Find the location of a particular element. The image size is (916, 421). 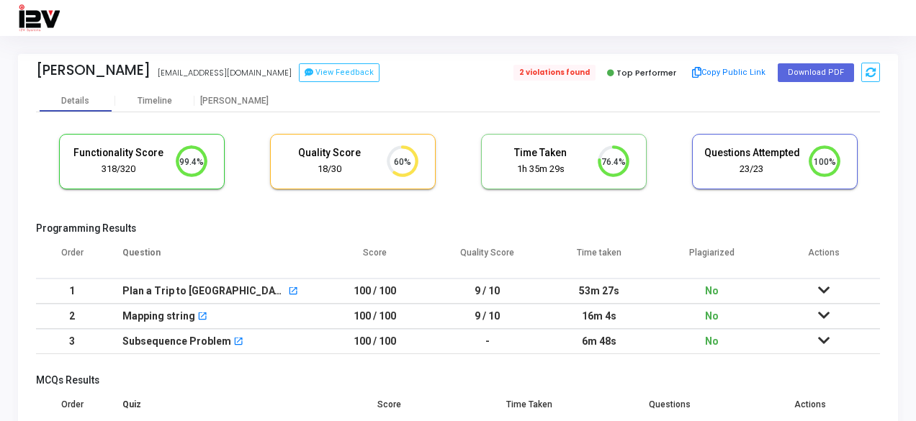

td: 16m 4s is located at coordinates (600, 316).